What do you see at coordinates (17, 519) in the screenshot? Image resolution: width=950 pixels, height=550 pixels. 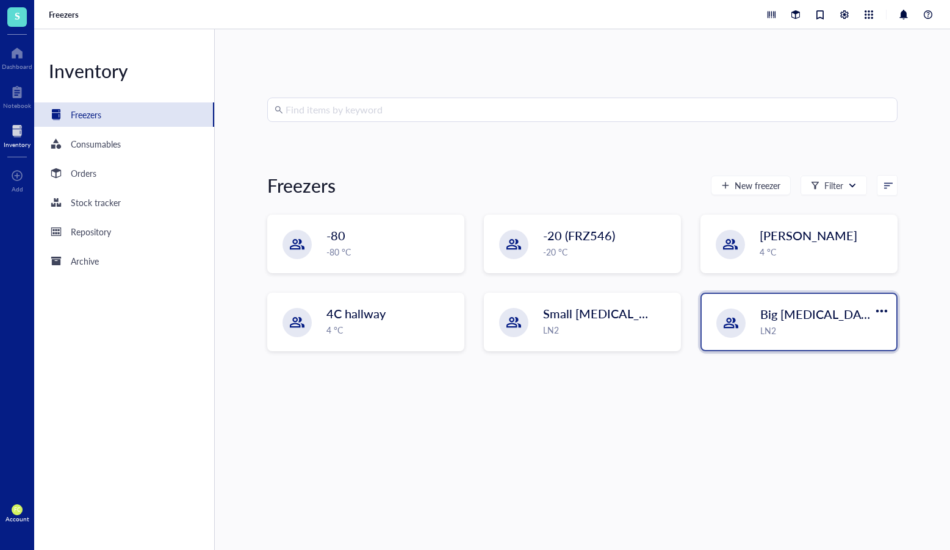 I see `div: Account` at bounding box center [17, 519].